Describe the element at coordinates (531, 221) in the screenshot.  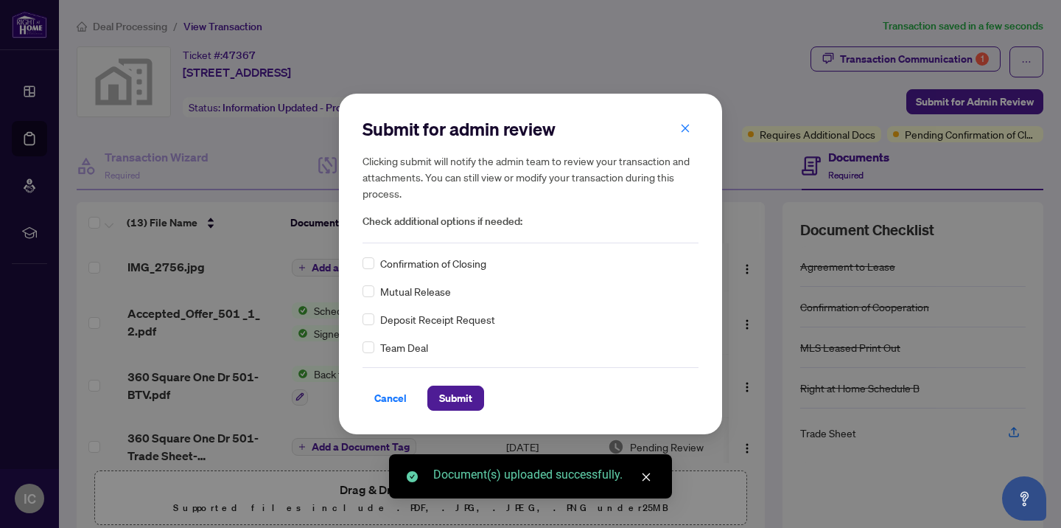
I see `span: Check additional options if needed:` at that location.